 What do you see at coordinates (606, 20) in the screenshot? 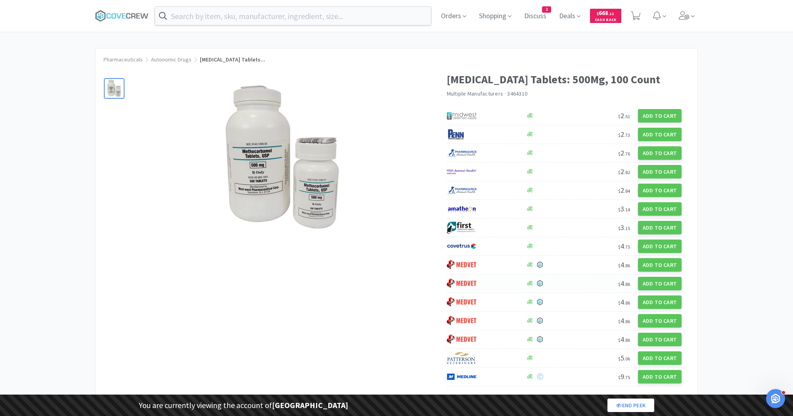
I see `span: Cash Back` at bounding box center [606, 20].